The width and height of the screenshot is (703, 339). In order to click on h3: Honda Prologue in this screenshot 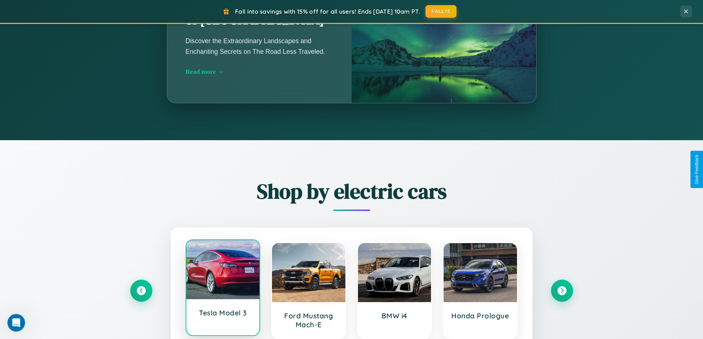, I will do `click(480, 316)`.